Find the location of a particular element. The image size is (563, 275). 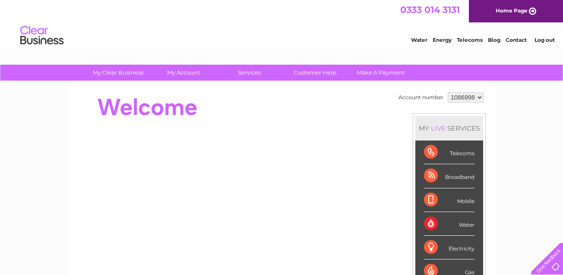

span: 0333 014 3131 is located at coordinates (430, 9).